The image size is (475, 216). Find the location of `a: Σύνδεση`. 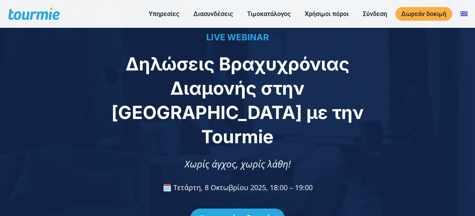

a: Σύνδεση is located at coordinates (375, 14).